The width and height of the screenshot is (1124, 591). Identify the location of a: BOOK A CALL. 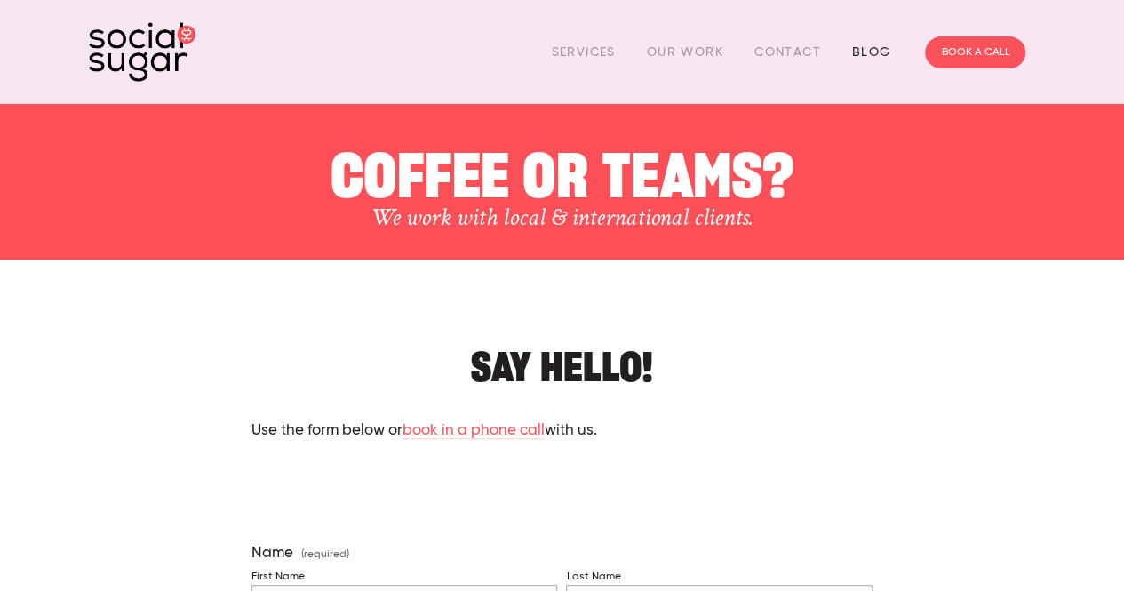
(974, 52).